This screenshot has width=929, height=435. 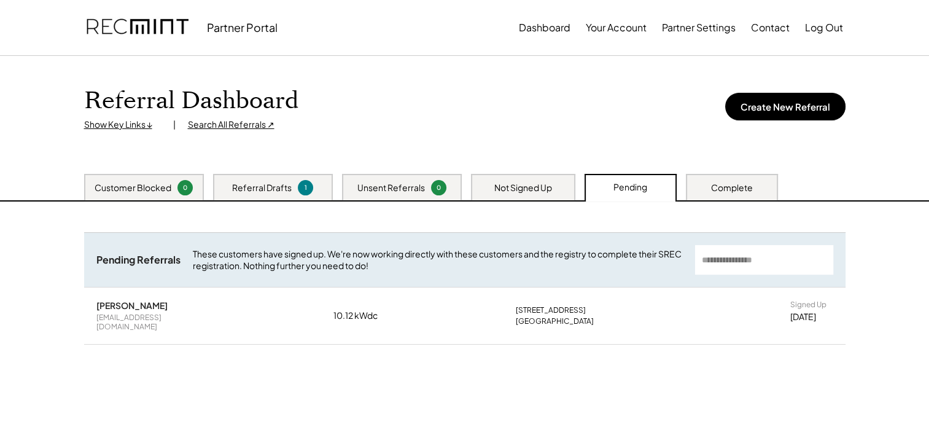 What do you see at coordinates (138, 28) in the screenshot?
I see `img: recmint-logotype%403x.png` at bounding box center [138, 28].